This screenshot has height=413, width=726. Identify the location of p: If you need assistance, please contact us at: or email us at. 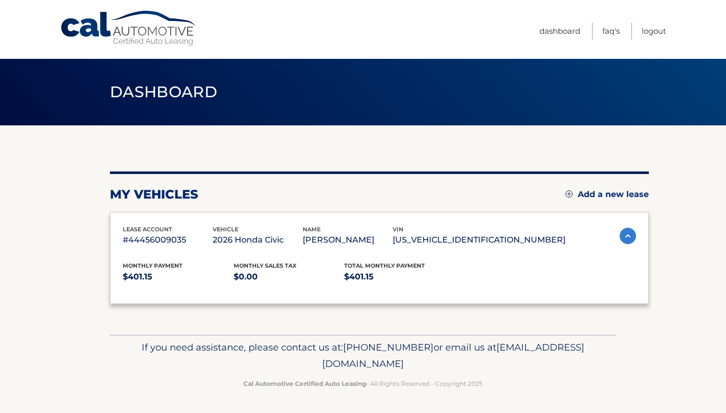
(363, 355).